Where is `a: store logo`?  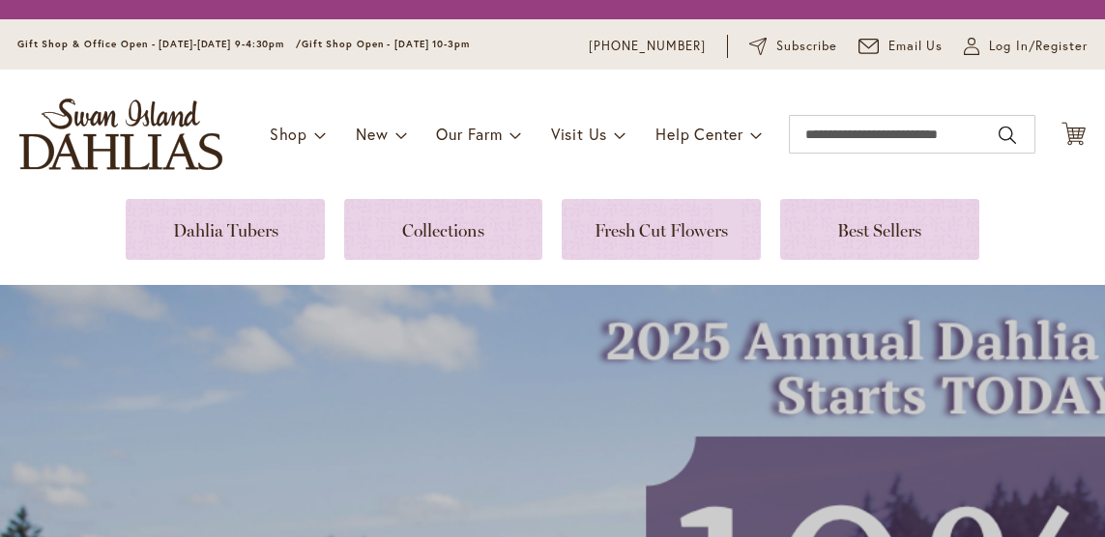 a: store logo is located at coordinates (121, 134).